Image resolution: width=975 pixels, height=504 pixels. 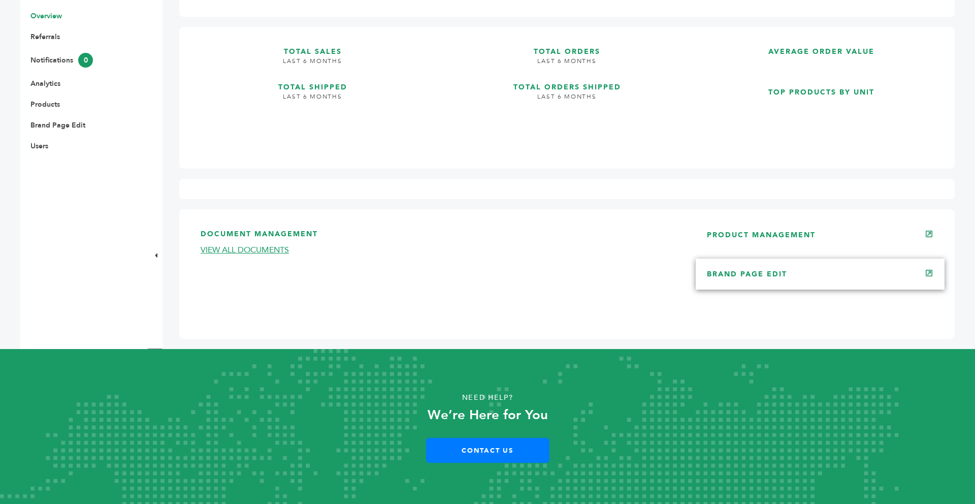 I want to click on p: Need Help?, so click(x=488, y=398).